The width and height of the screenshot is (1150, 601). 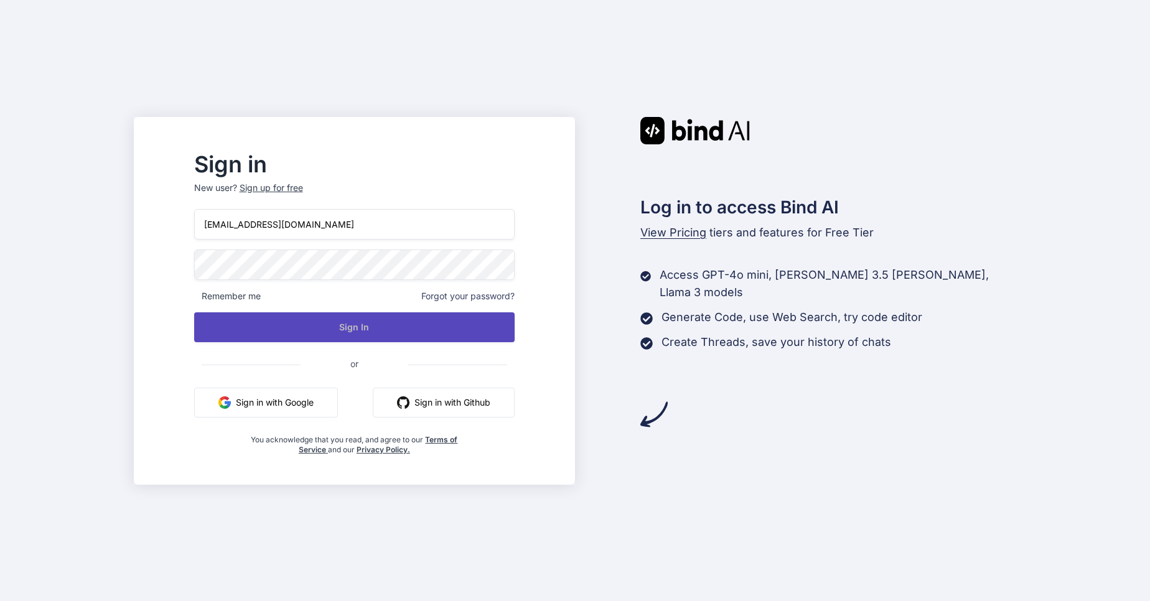 I want to click on span: View Pricing, so click(x=673, y=232).